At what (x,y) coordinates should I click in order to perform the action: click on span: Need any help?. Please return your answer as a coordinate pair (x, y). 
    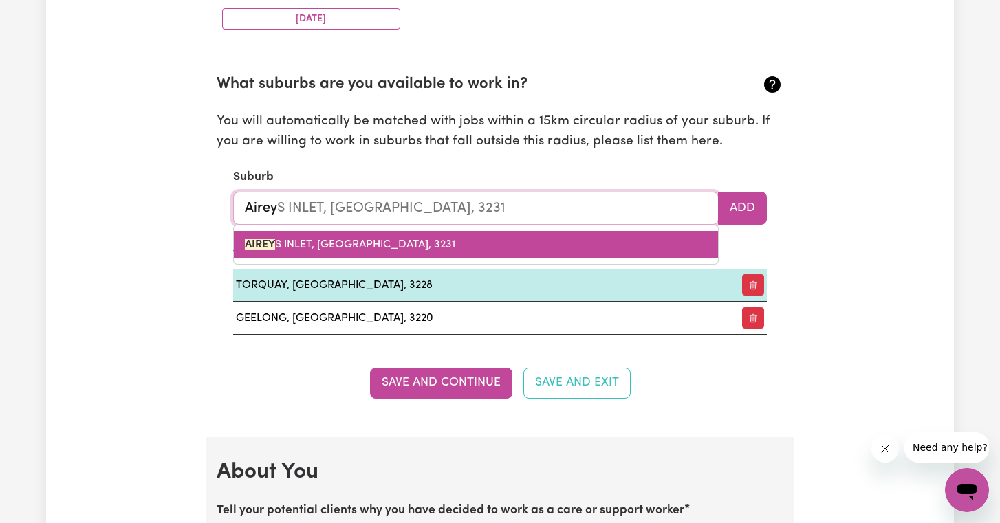
    Looking at the image, I should click on (45, 15).